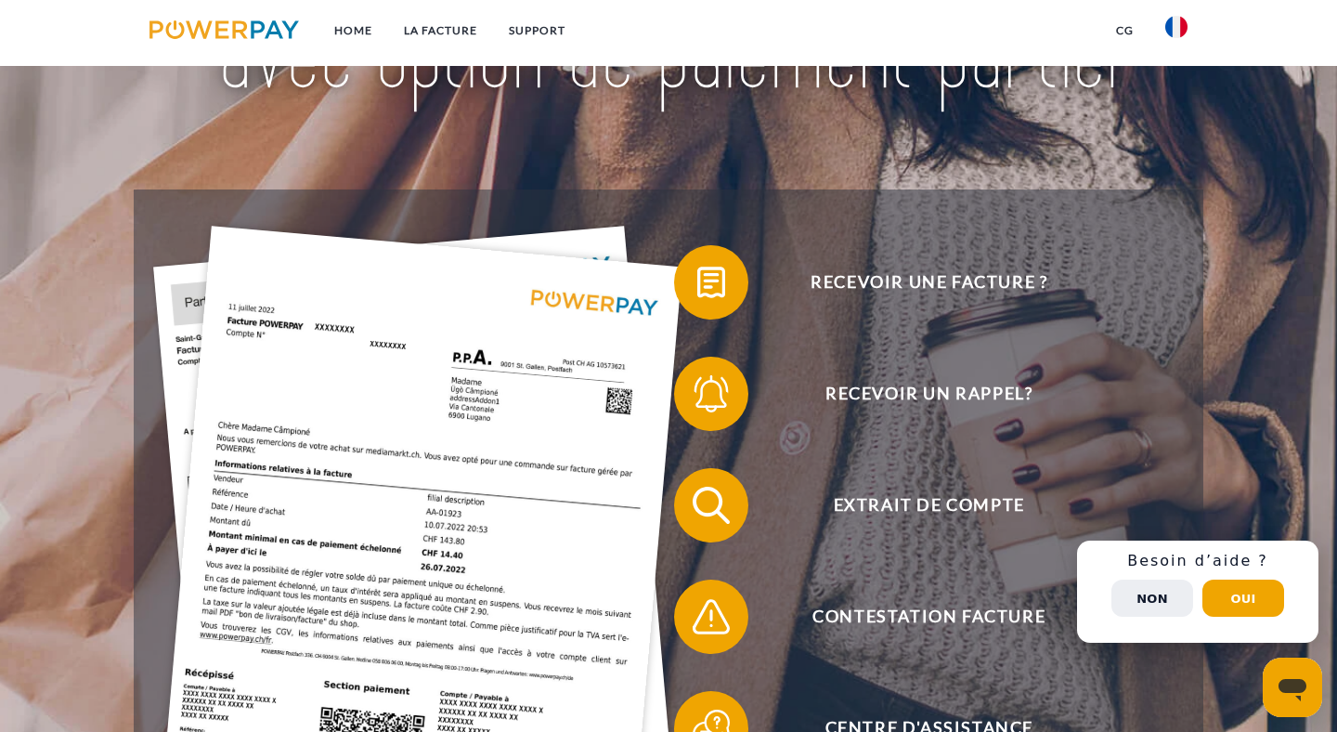  I want to click on a: Support, so click(537, 31).